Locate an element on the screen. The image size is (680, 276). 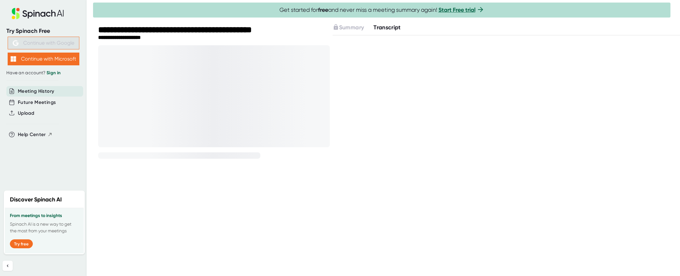
span: Help Center is located at coordinates (32, 135).